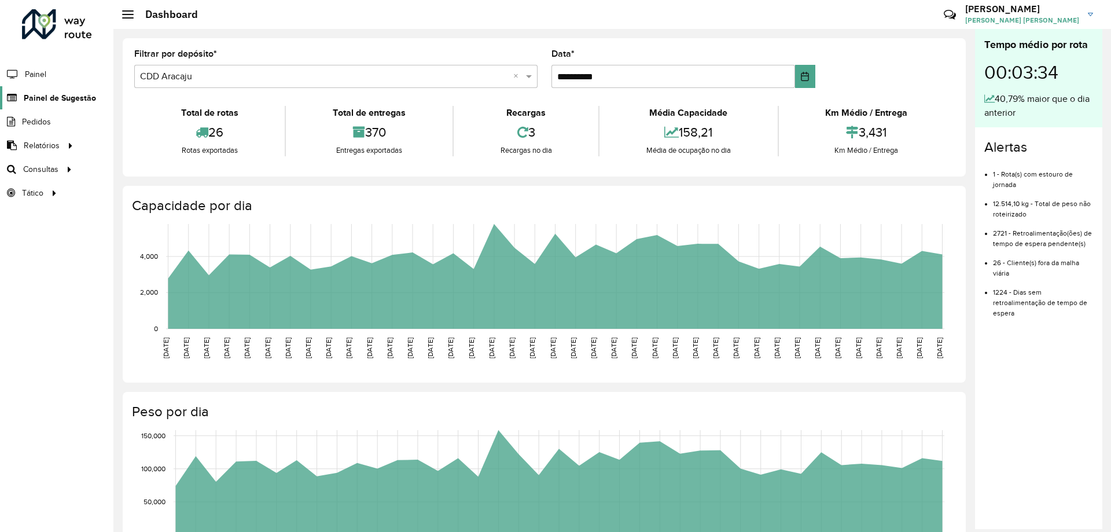 The image size is (1111, 532). What do you see at coordinates (209, 150) in the screenshot?
I see `div: Rotas exportadas` at bounding box center [209, 150].